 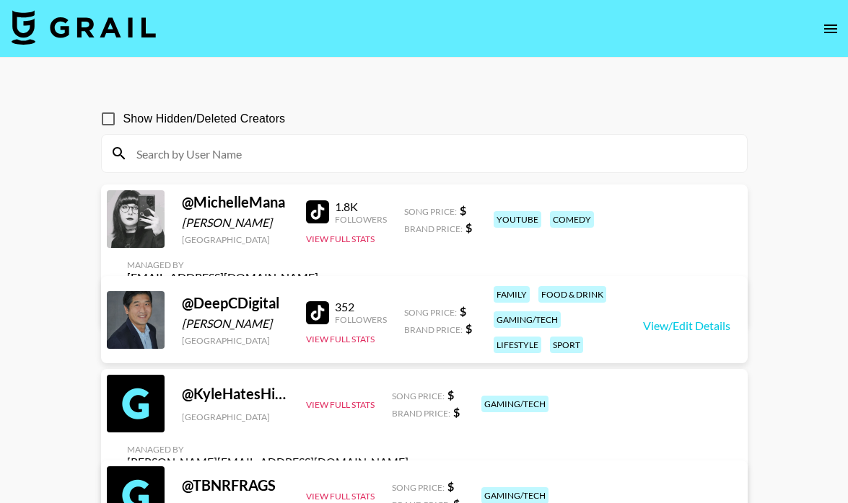 I want to click on div: @ KyleHatesHiking, so click(x=235, y=394).